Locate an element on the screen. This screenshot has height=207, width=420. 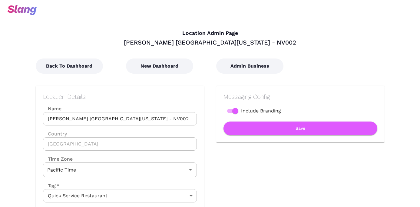
a: New Dashboard is located at coordinates (159, 66).